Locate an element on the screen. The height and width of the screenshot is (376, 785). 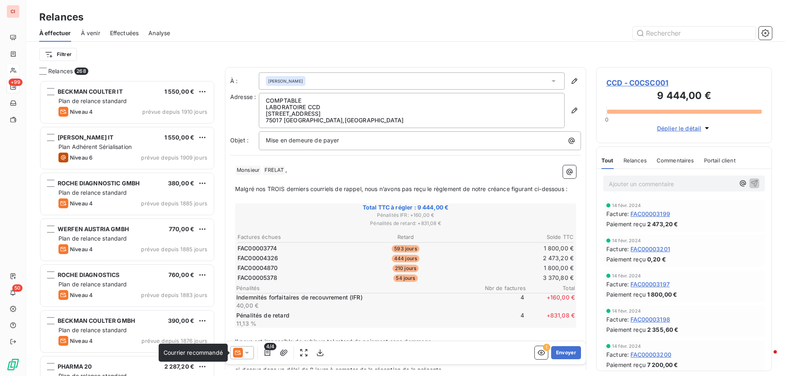
span: FAC00003774 is located at coordinates (257, 248).